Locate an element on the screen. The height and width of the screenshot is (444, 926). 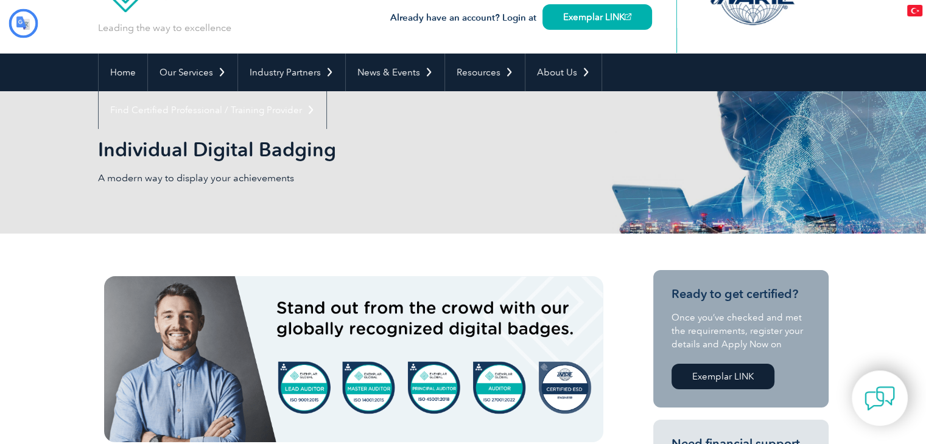
img: badges is located at coordinates (354, 359).